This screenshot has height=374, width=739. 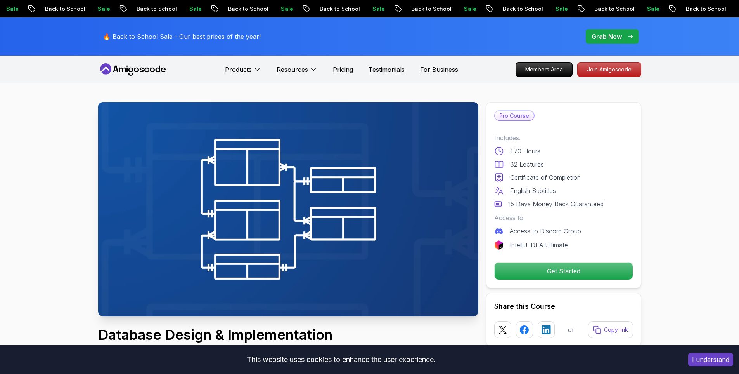 What do you see at coordinates (545, 231) in the screenshot?
I see `p: Access to Discord Group` at bounding box center [545, 231].